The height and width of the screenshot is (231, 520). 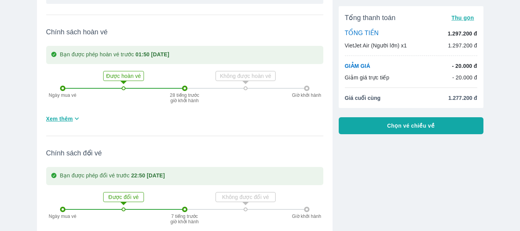 What do you see at coordinates (463, 98) in the screenshot?
I see `span: 1.277.200 đ` at bounding box center [463, 98].